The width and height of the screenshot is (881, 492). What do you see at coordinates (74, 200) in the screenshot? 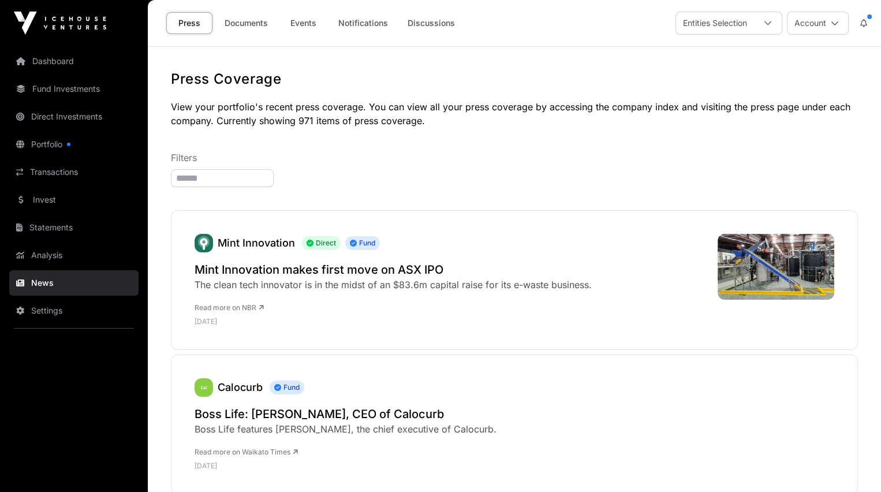
I see `a: Invest` at bounding box center [74, 200].